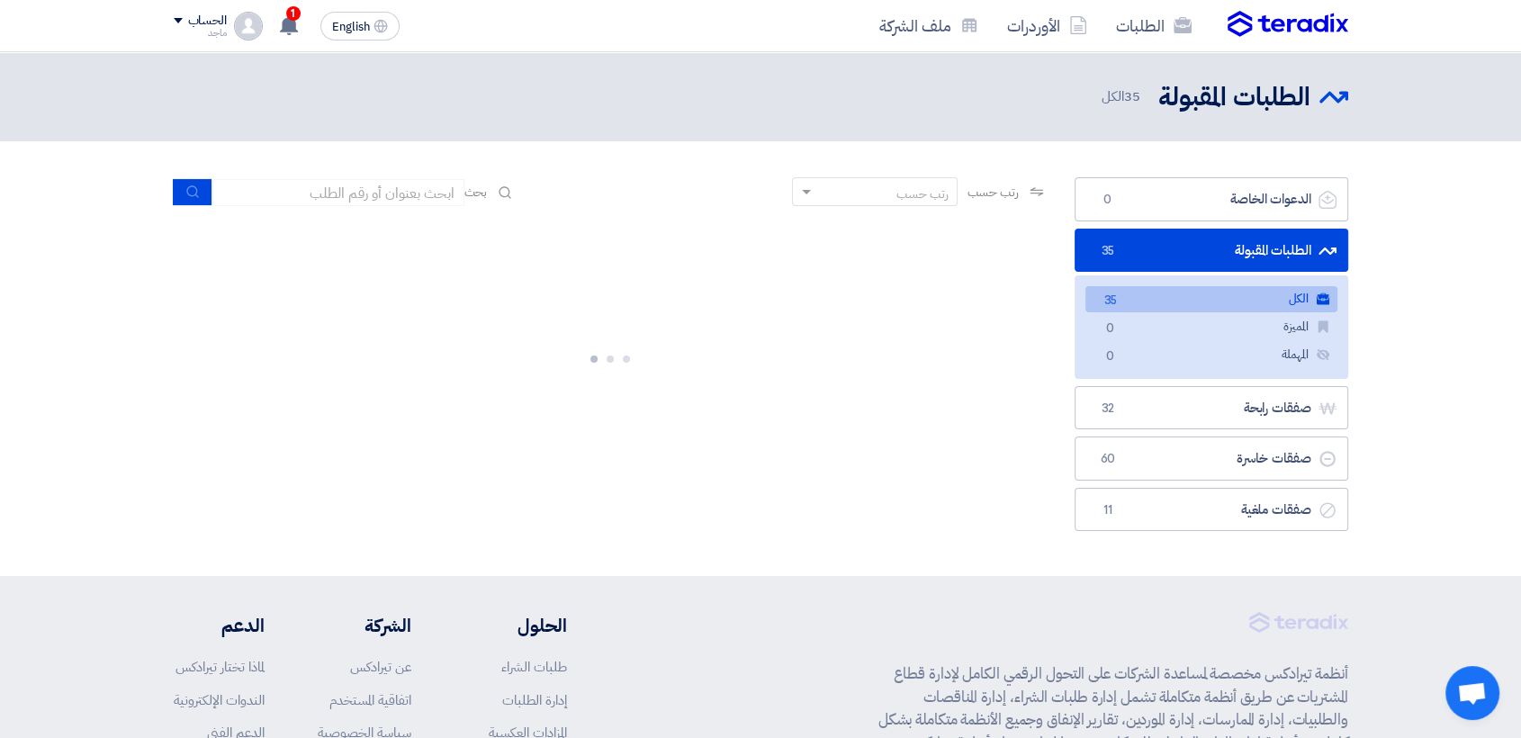 Image resolution: width=1521 pixels, height=738 pixels. Describe the element at coordinates (922, 194) in the screenshot. I see `div: رتب حسب` at that location.